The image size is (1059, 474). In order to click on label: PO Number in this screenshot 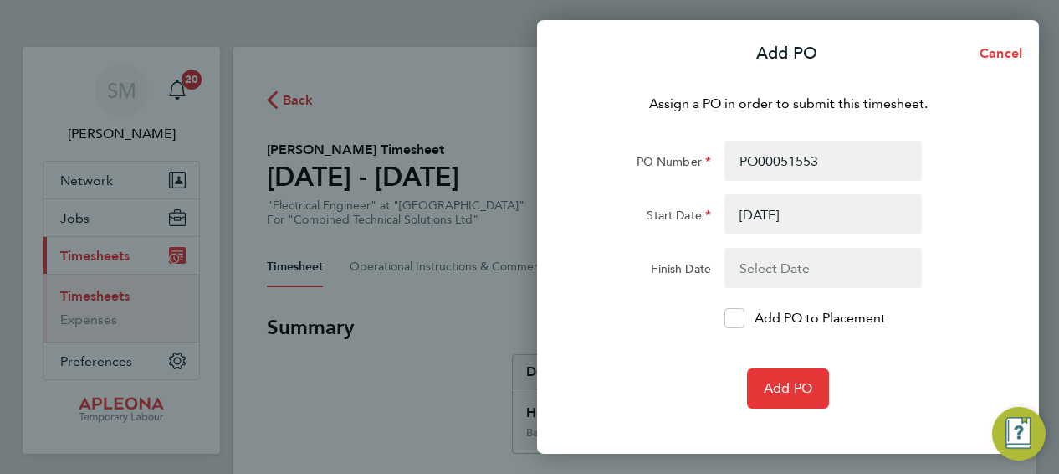, I will do `click(674, 164)`.